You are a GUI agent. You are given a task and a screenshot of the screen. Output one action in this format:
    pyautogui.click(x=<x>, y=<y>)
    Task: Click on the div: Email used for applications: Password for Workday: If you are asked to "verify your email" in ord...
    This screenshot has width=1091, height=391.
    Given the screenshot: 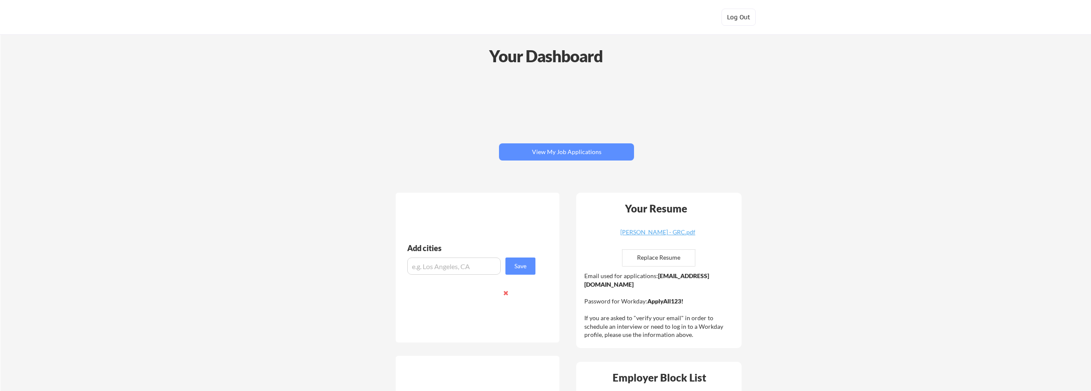 What is the action you would take?
    pyautogui.click(x=660, y=305)
    